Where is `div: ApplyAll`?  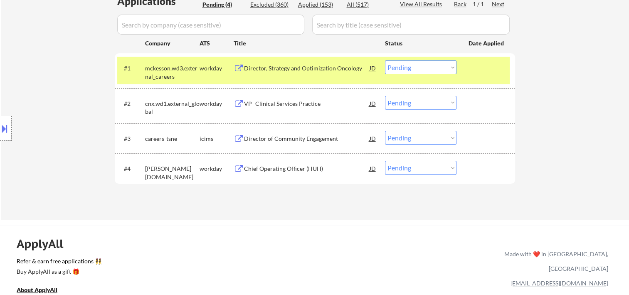
div: ApplyAll is located at coordinates (45, 243).